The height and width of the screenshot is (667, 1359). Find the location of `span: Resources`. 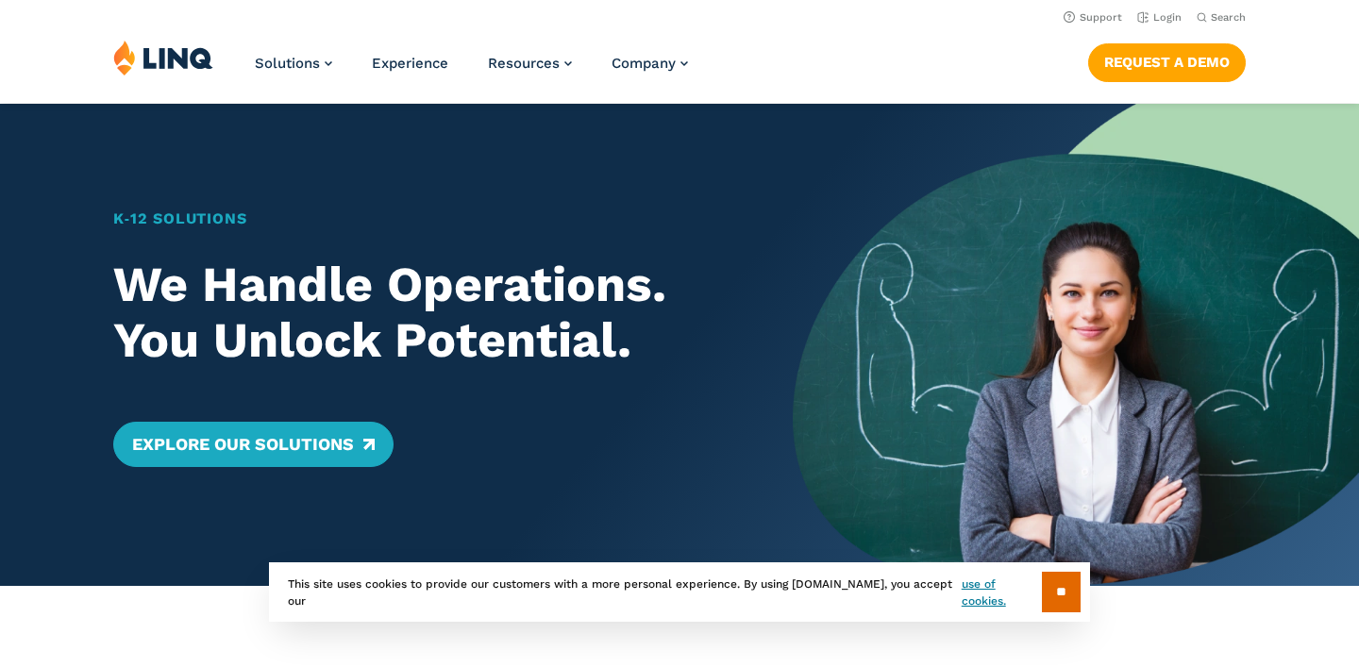

span: Resources is located at coordinates (524, 63).